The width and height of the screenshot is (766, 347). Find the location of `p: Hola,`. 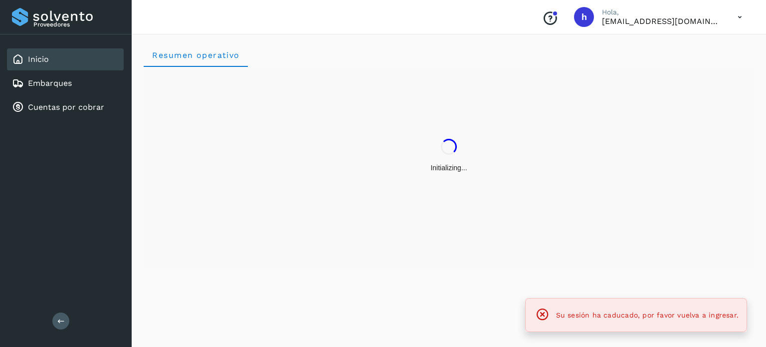

p: Hola, is located at coordinates (662, 12).